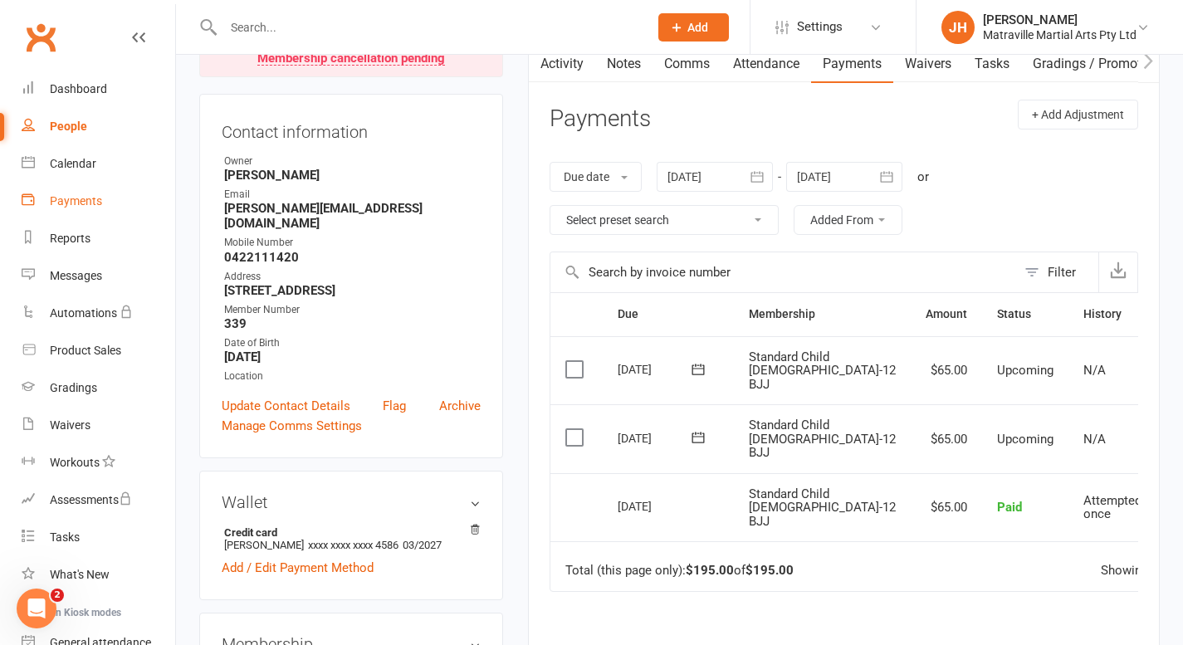 This screenshot has height=645, width=1183. What do you see at coordinates (98, 89) in the screenshot?
I see `a: Dashboard` at bounding box center [98, 89].